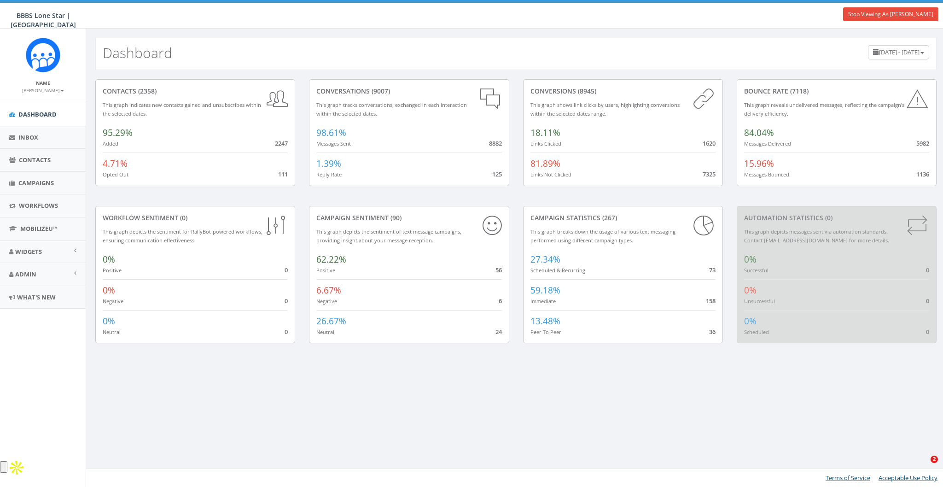 The height and width of the screenshot is (487, 943). I want to click on span: Campaigns, so click(36, 183).